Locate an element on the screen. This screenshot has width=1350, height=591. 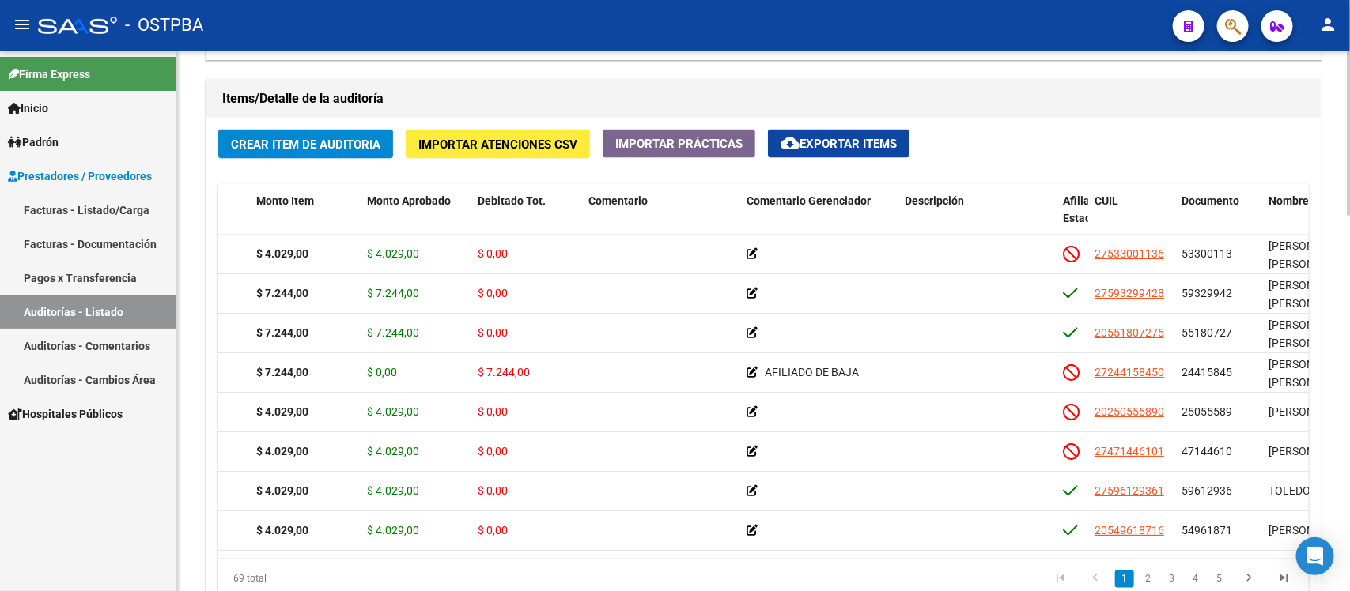
a: go to next page is located at coordinates (1248, 580).